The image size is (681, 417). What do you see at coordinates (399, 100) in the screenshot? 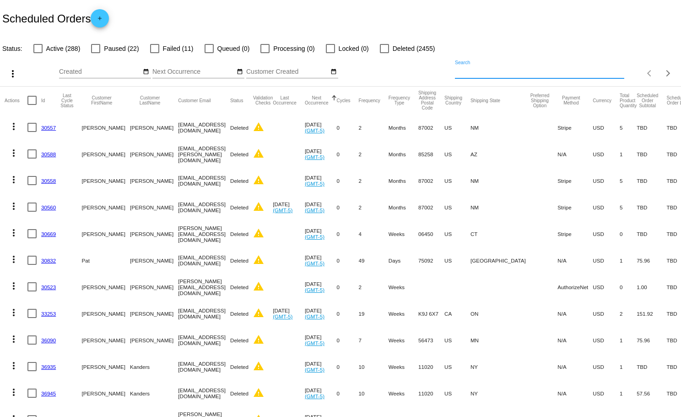
I see `button: Change sorting for FrequencyType` at bounding box center [399, 100].